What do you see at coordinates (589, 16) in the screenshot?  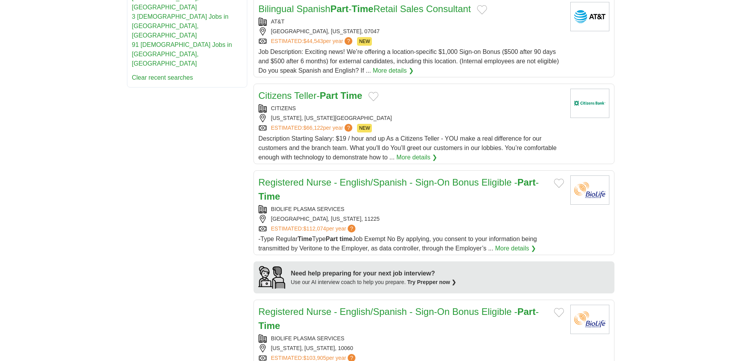 I see `img: AT&T logo` at bounding box center [589, 16].